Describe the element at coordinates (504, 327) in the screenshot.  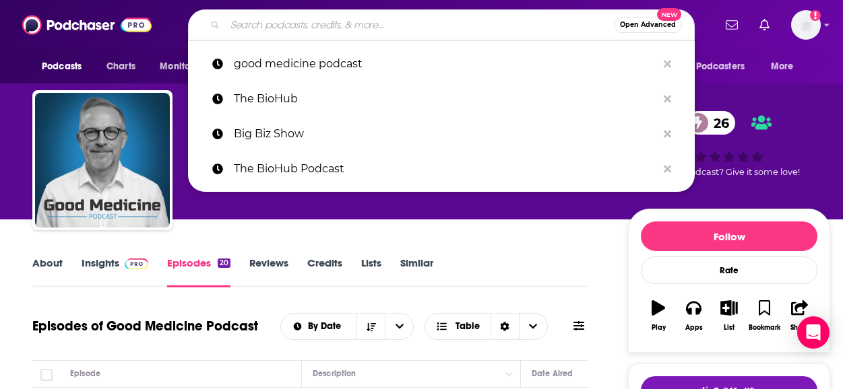
I see `div: Sort Direction` at that location.